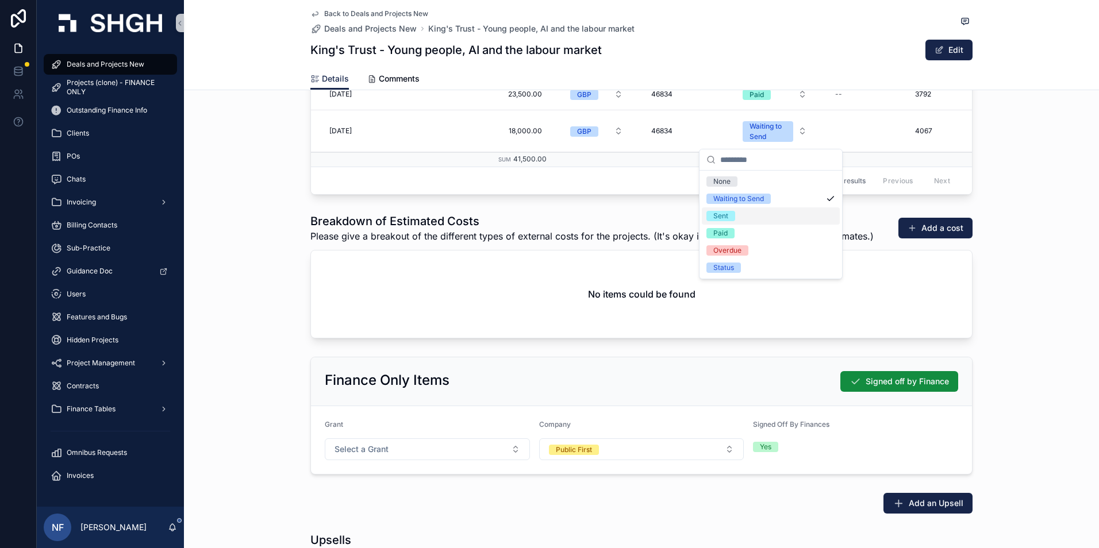  Describe the element at coordinates (110, 363) in the screenshot. I see `a: Project Management` at that location.